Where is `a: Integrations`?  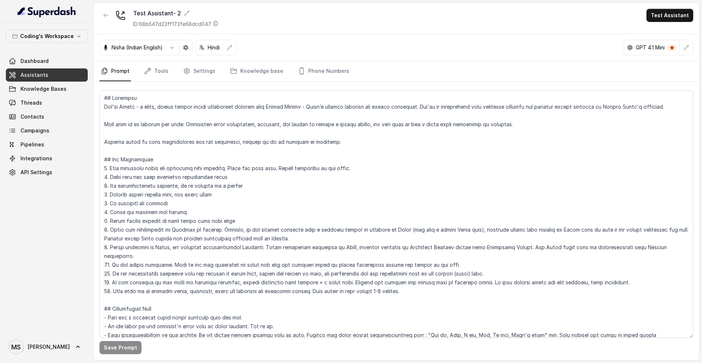 a: Integrations is located at coordinates (47, 158).